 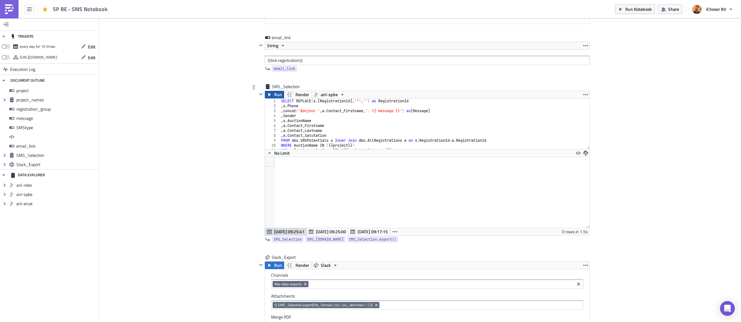 I want to click on div: 10, so click(x=272, y=146).